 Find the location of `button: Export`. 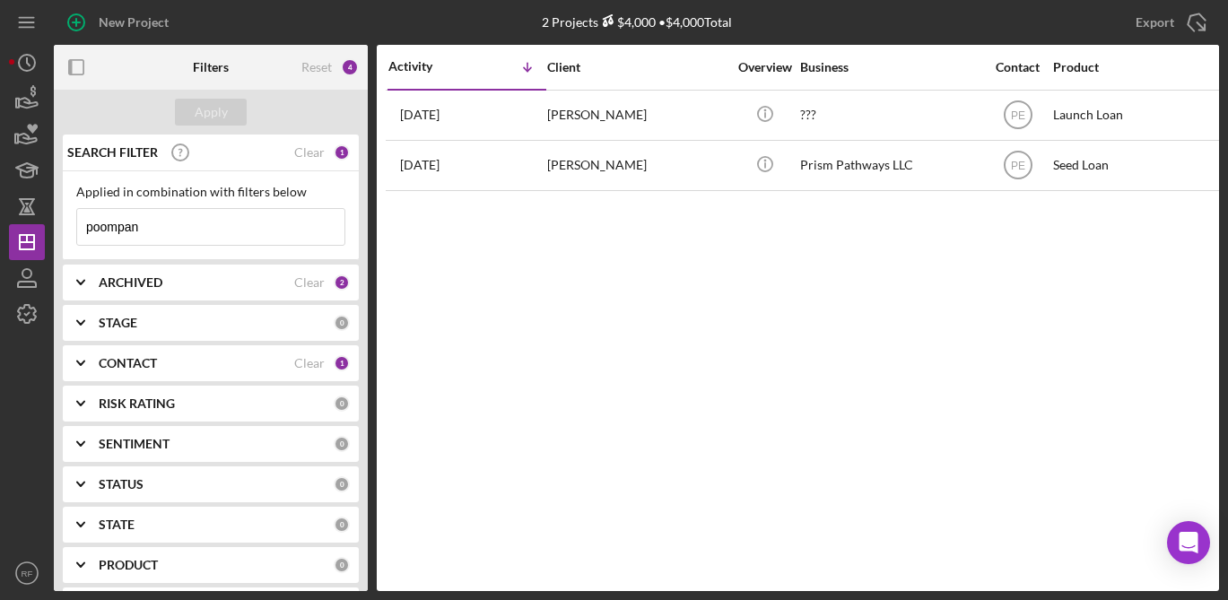

button: Export is located at coordinates (1168, 22).